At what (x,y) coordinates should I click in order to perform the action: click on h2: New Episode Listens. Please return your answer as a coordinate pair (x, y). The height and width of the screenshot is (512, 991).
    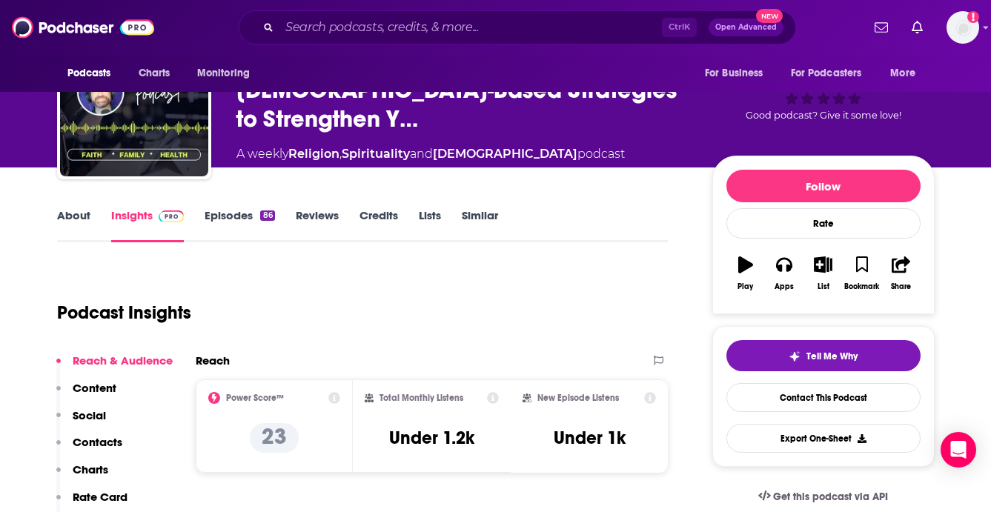
    Looking at the image, I should click on (578, 398).